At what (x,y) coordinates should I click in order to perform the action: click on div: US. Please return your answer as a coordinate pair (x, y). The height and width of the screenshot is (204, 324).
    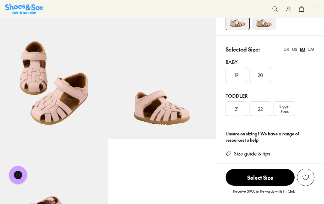
    Looking at the image, I should click on (295, 49).